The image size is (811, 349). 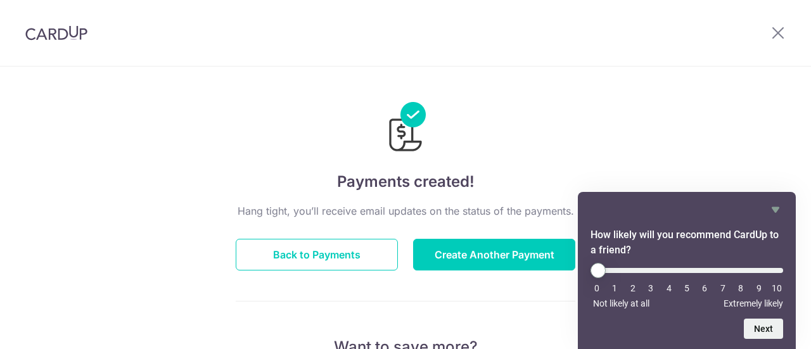 What do you see at coordinates (764, 329) in the screenshot?
I see `button: Next question` at bounding box center [764, 329].